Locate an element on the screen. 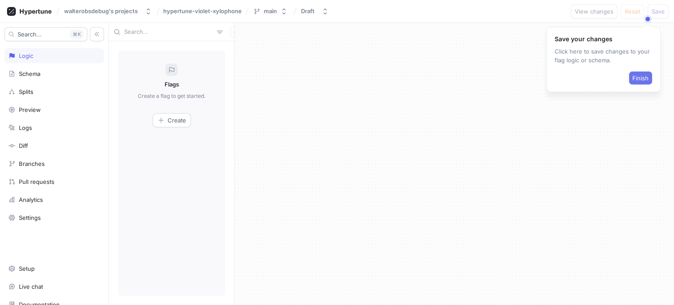  p: Create a flag to get started. is located at coordinates (171, 96).